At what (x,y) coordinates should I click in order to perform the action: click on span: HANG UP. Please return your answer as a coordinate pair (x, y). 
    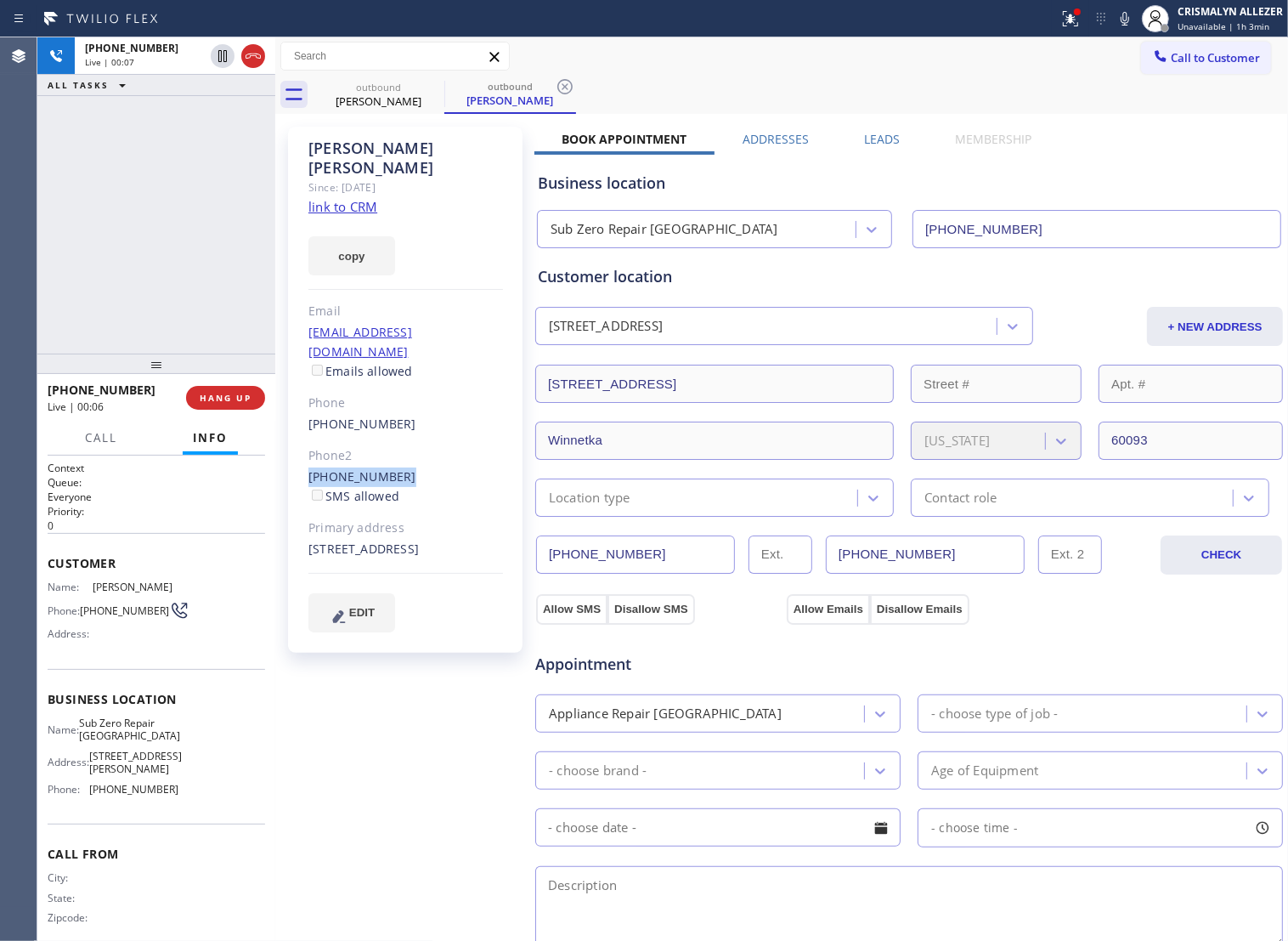
    Looking at the image, I should click on (225, 398).